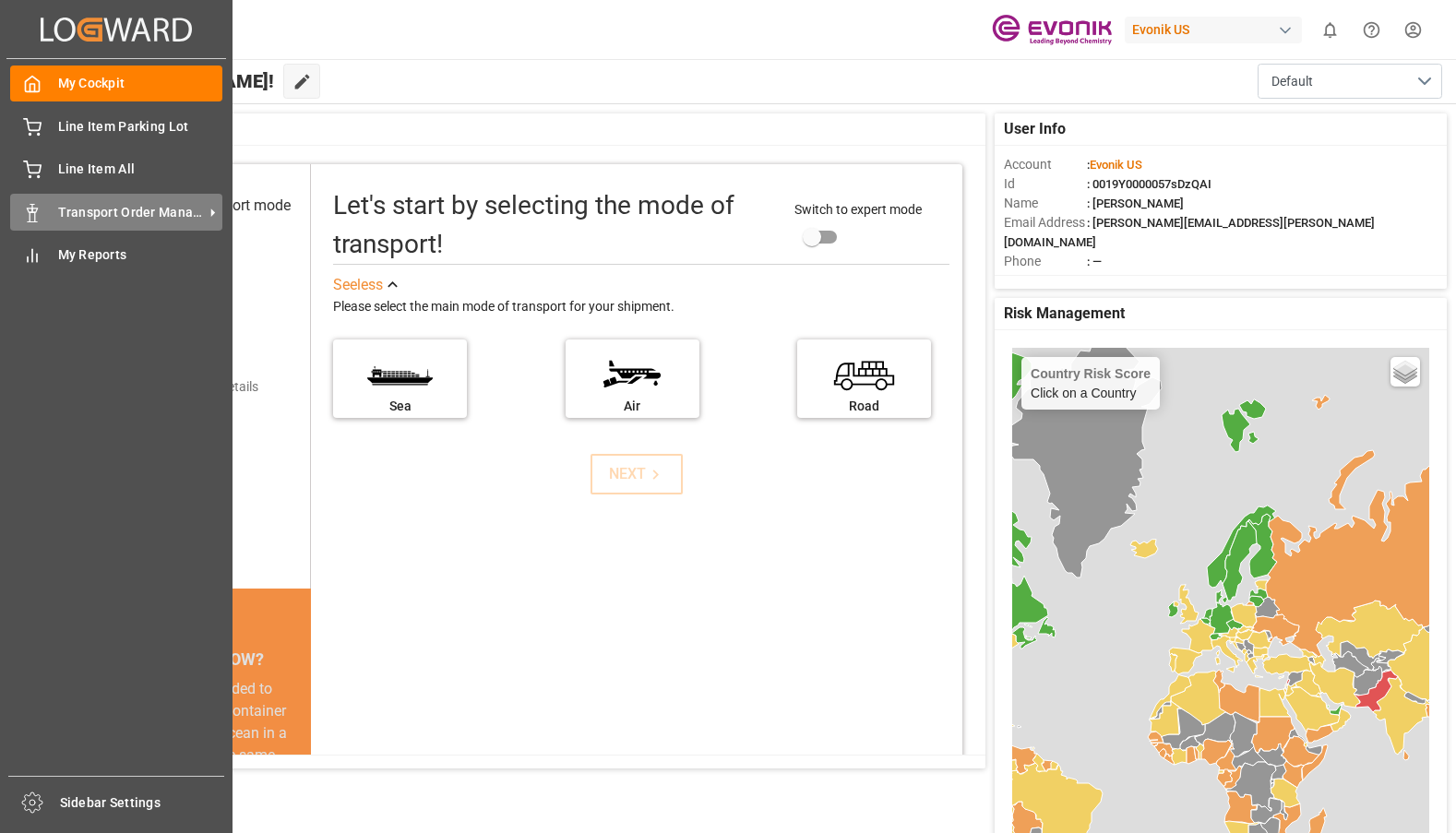 The width and height of the screenshot is (1456, 833). I want to click on div: Air, so click(632, 406).